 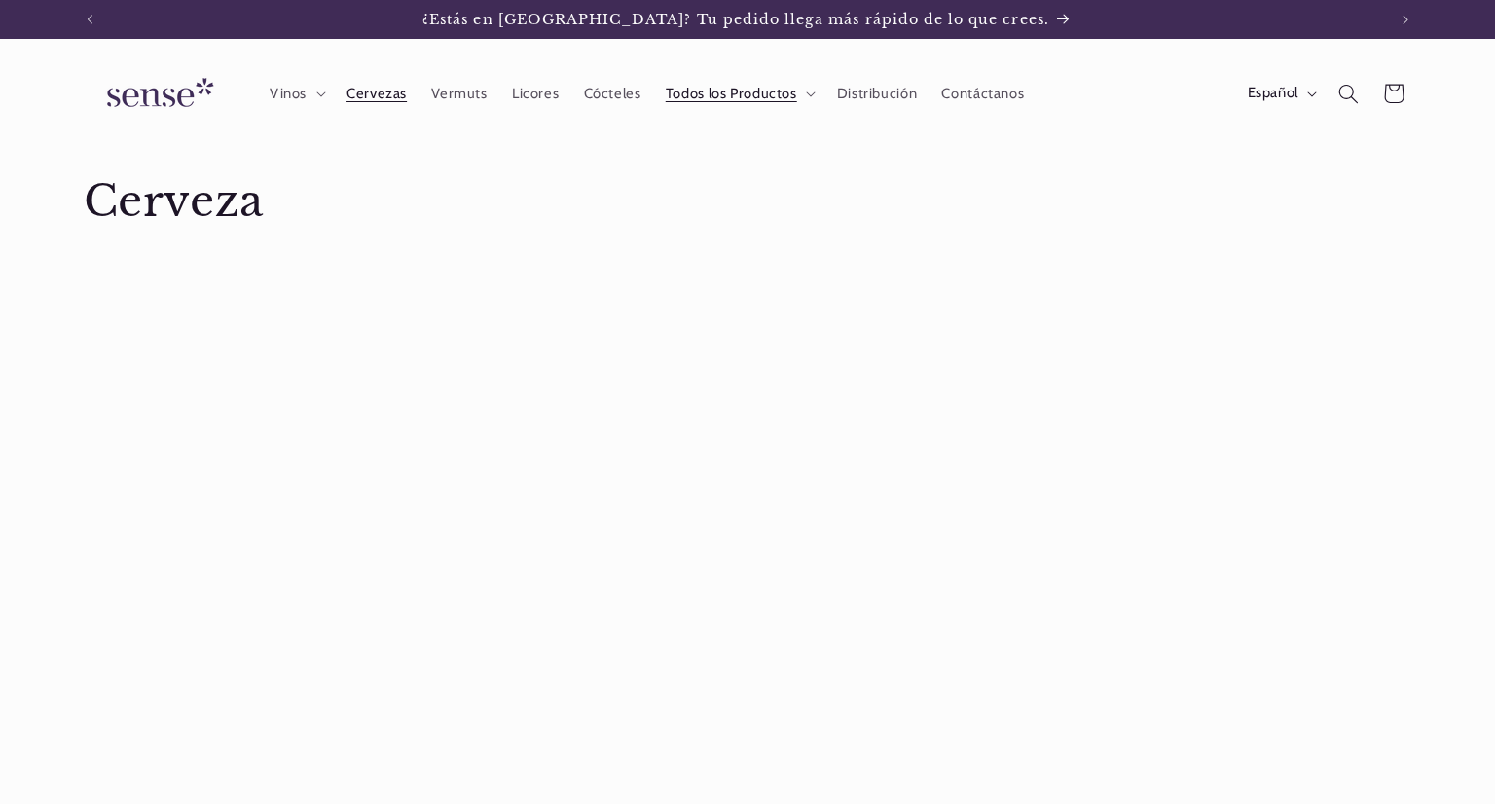 I want to click on span: Contáctanos, so click(x=982, y=93).